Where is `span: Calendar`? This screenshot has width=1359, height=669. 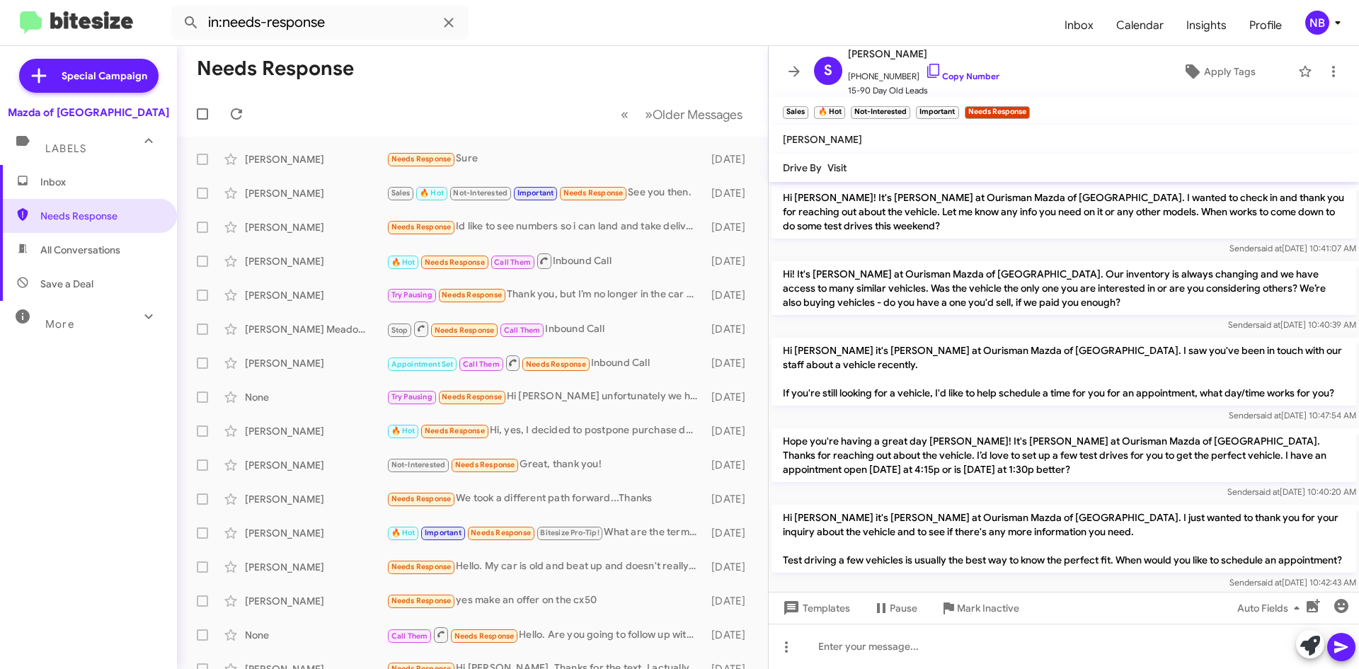 span: Calendar is located at coordinates (1140, 25).